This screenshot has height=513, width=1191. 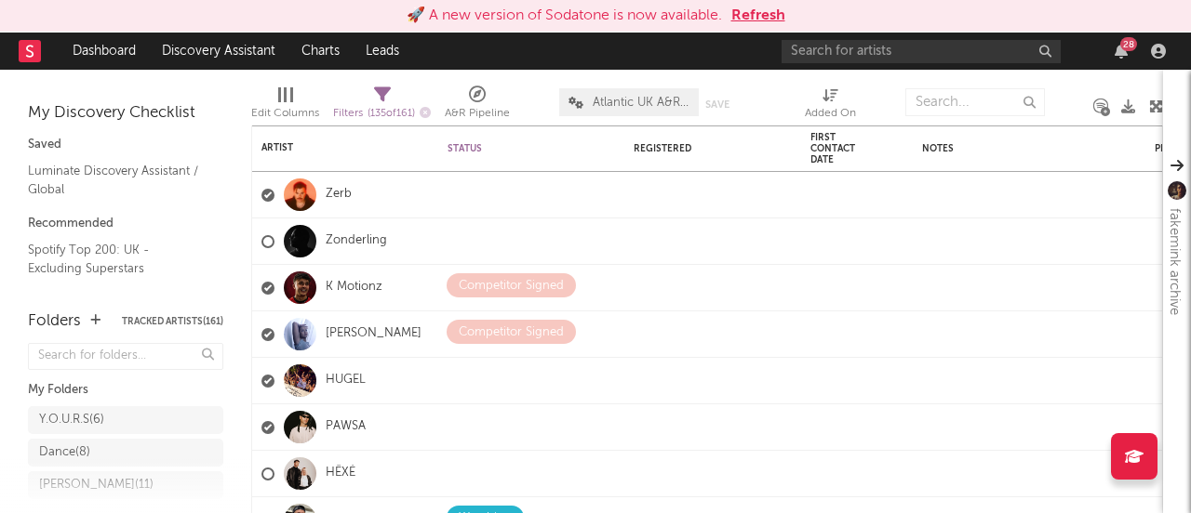 I want to click on a: Zonderling, so click(x=356, y=241).